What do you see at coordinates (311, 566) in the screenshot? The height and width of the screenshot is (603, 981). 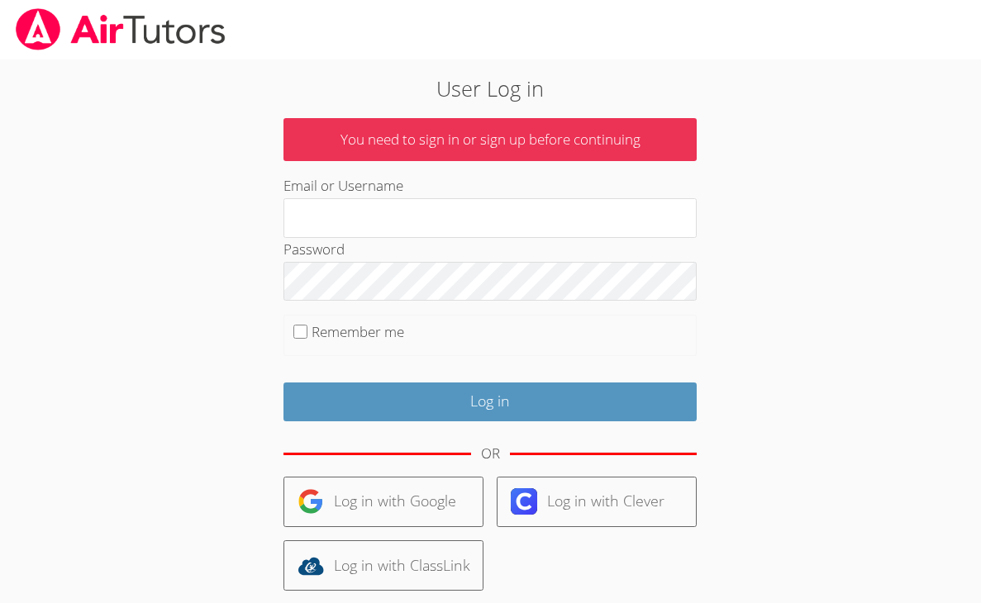 I see `img: classlink-logo-d6bb404cc1216ec64c9a2012d9dc4662098be43eaf13dc465df04b49fa7ab582.svg` at bounding box center [311, 566].